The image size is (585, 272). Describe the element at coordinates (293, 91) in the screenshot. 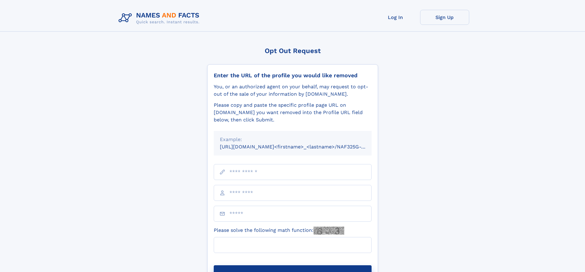

I see `div: You, or an authorized agent on your behalf, may request to opt-out of the sale of your informatio...` at that location.